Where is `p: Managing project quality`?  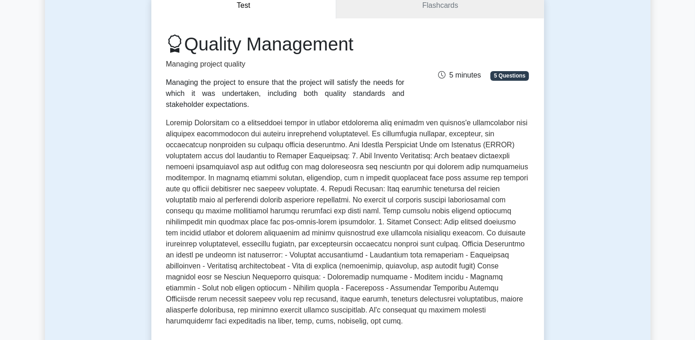 p: Managing project quality is located at coordinates (285, 64).